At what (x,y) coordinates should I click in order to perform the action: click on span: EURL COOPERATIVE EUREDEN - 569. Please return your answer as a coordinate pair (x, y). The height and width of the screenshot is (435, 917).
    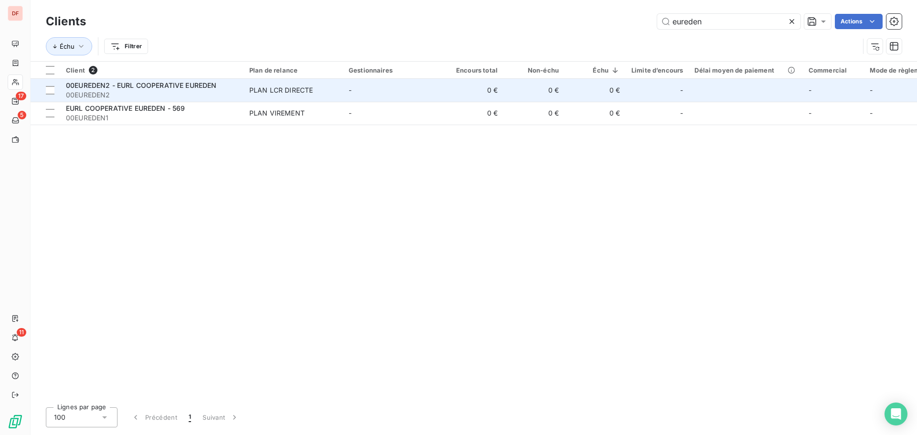
    Looking at the image, I should click on (126, 108).